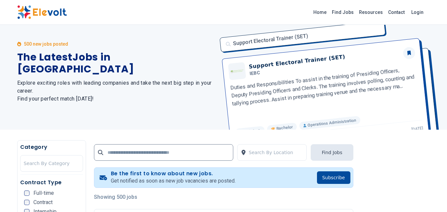  I want to click on button: Subscribe, so click(333, 178).